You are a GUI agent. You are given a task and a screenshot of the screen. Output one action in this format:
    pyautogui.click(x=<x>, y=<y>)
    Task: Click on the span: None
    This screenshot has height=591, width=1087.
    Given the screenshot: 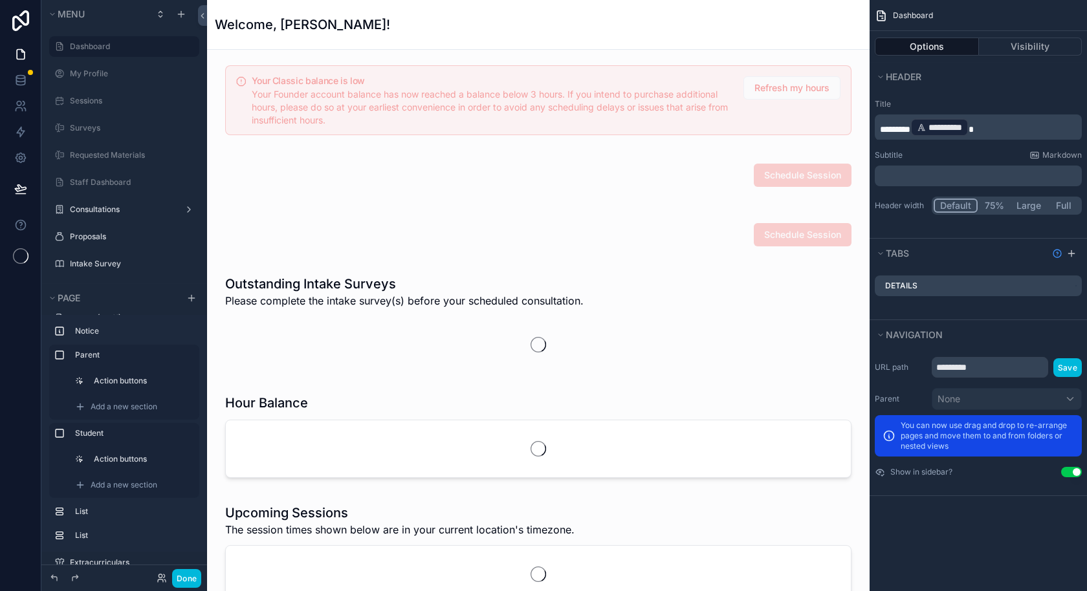 What is the action you would take?
    pyautogui.click(x=948, y=399)
    